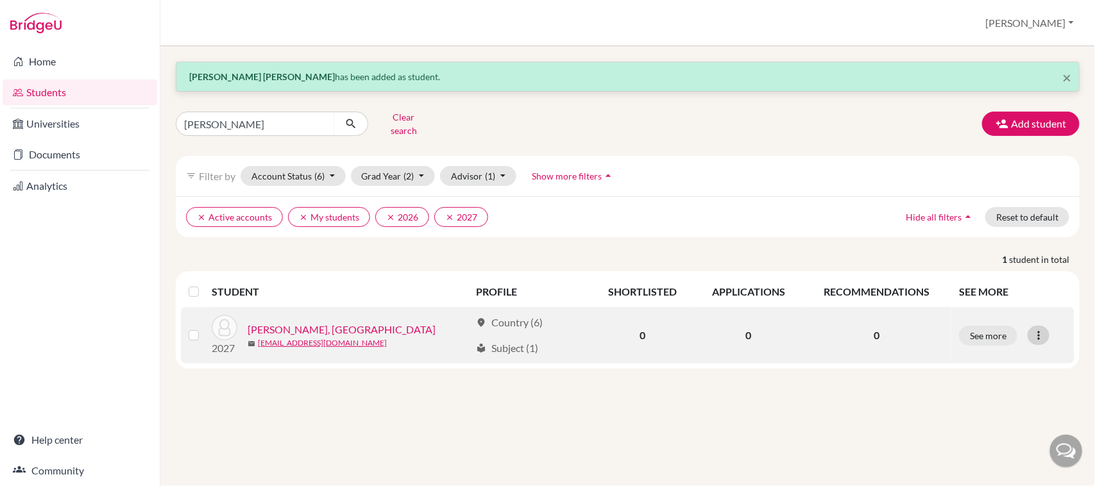  What do you see at coordinates (393, 176) in the screenshot?
I see `button: Grad Year(2)` at bounding box center [393, 176].